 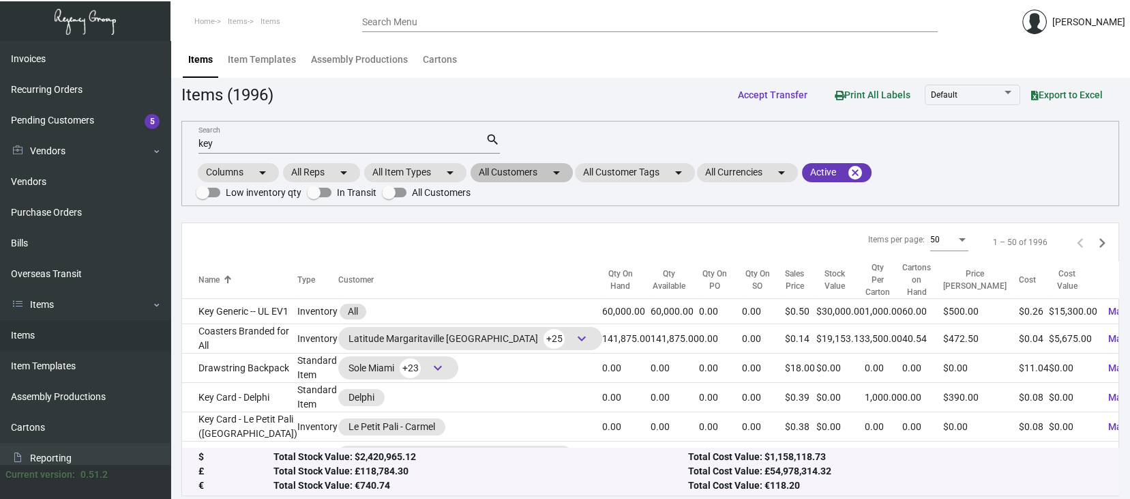 What do you see at coordinates (1034, 338) in the screenshot?
I see `td: $0.04` at bounding box center [1034, 338].